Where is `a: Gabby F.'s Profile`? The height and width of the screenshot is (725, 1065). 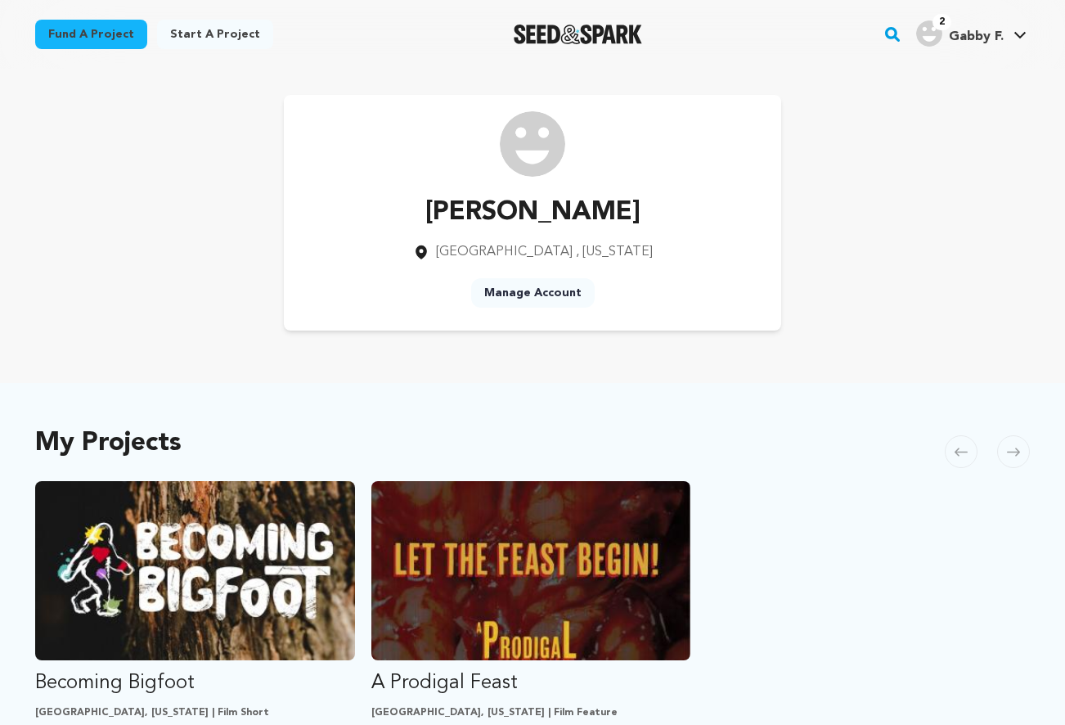 a: Gabby F.'s Profile is located at coordinates (971, 32).